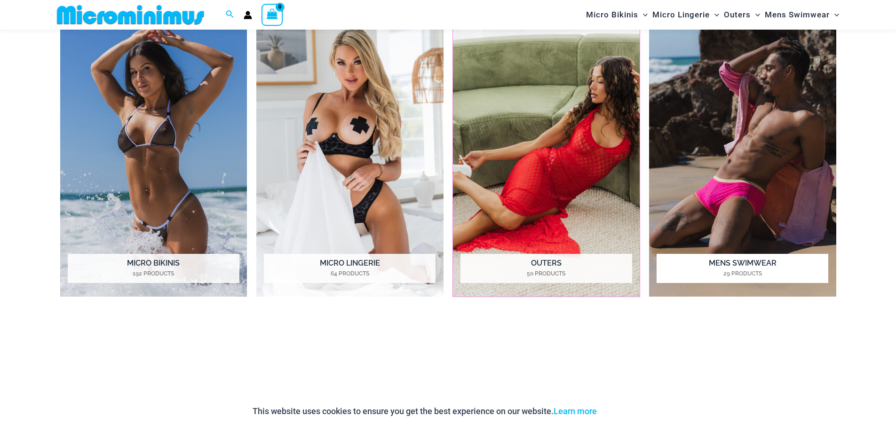  What do you see at coordinates (425, 412) in the screenshot?
I see `p: This website uses cookies to ensure you get the best experience on our website.` at bounding box center [425, 412].